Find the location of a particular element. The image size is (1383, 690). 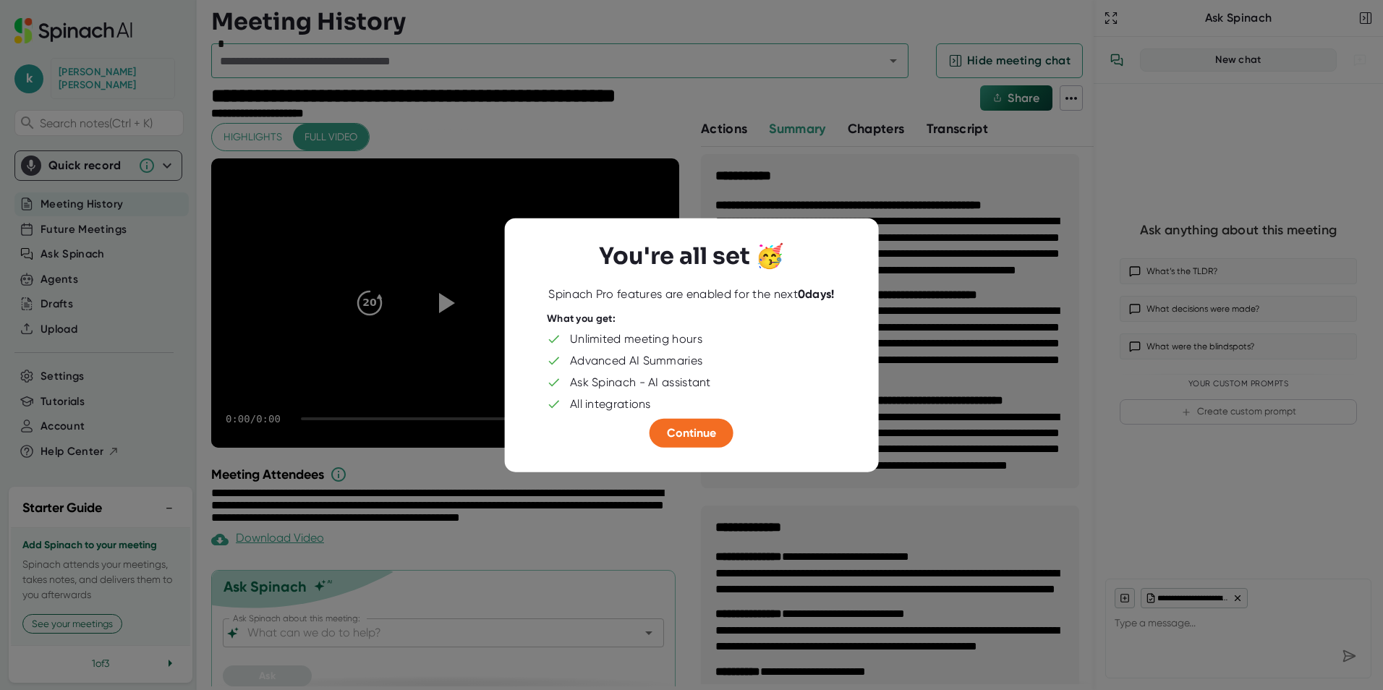

h3: You're all set 🥳 is located at coordinates (692, 256).